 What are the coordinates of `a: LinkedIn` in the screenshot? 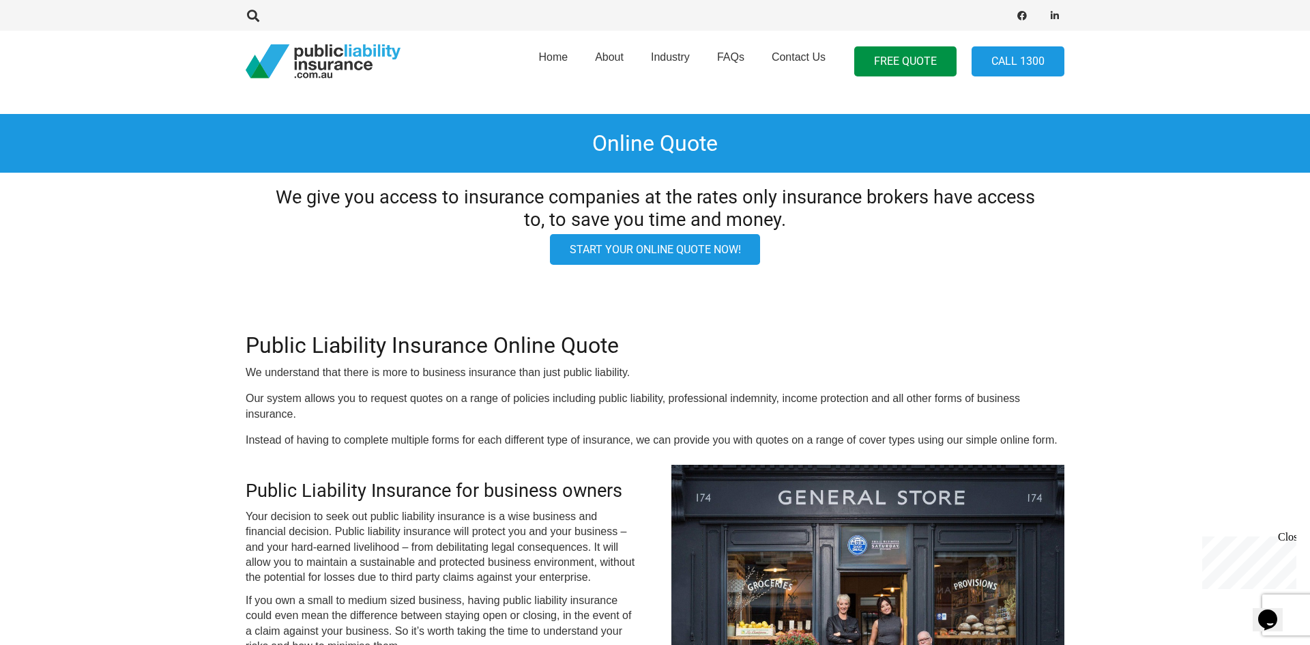 It's located at (1055, 16).